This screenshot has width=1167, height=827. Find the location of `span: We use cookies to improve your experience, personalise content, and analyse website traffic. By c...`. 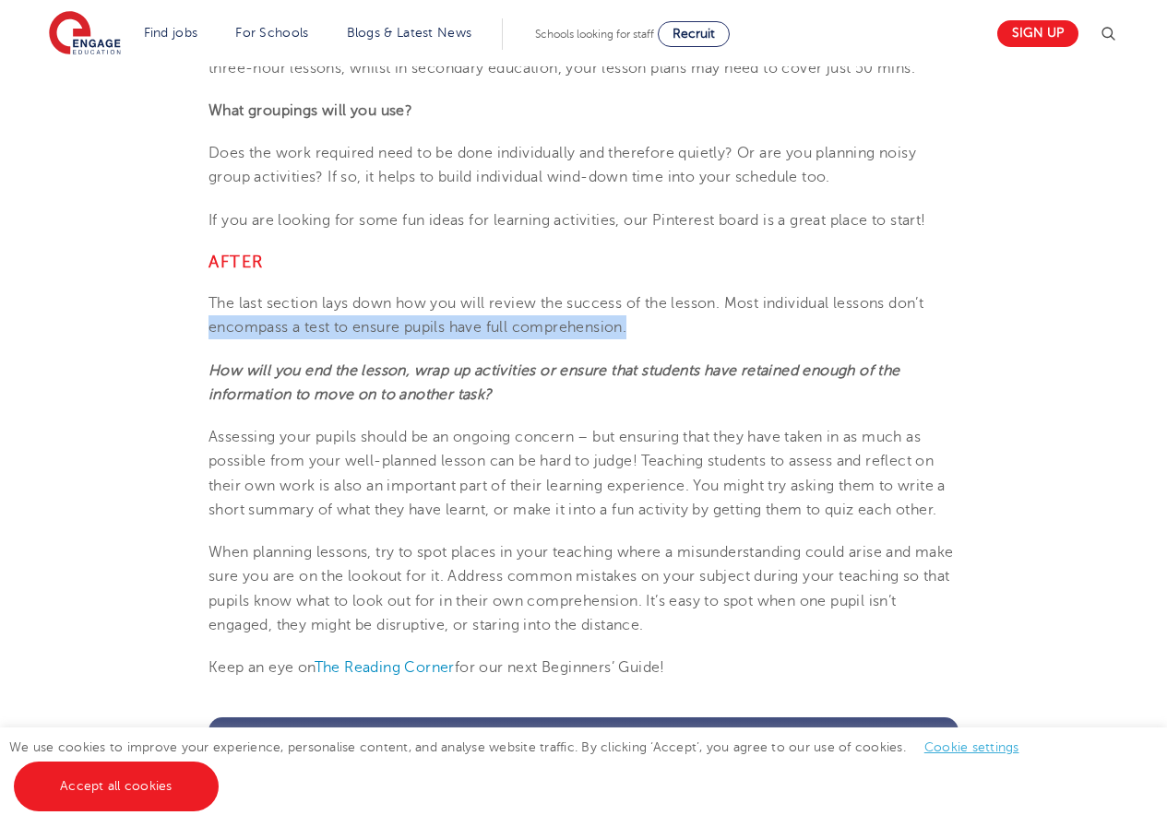

span: We use cookies to improve your experience, personalise content, and analyse website traffic. By c... is located at coordinates (523, 766).